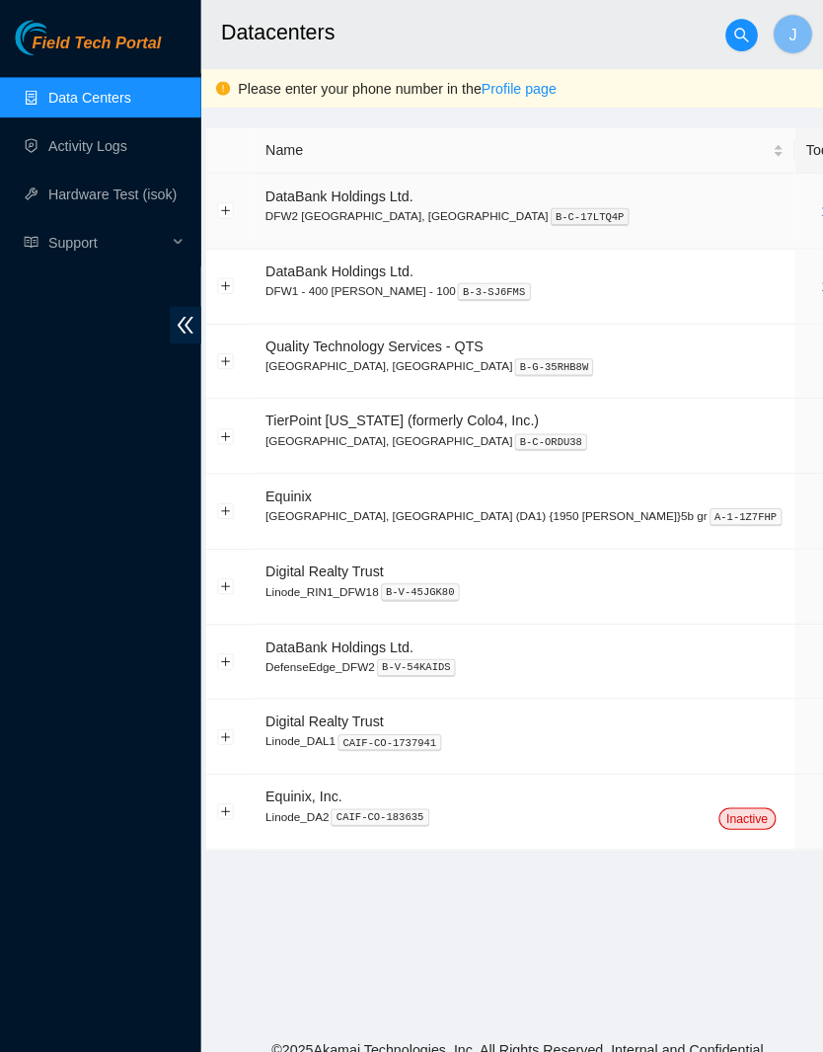  What do you see at coordinates (182, 319) in the screenshot?
I see `span: double-left` at bounding box center [182, 319].